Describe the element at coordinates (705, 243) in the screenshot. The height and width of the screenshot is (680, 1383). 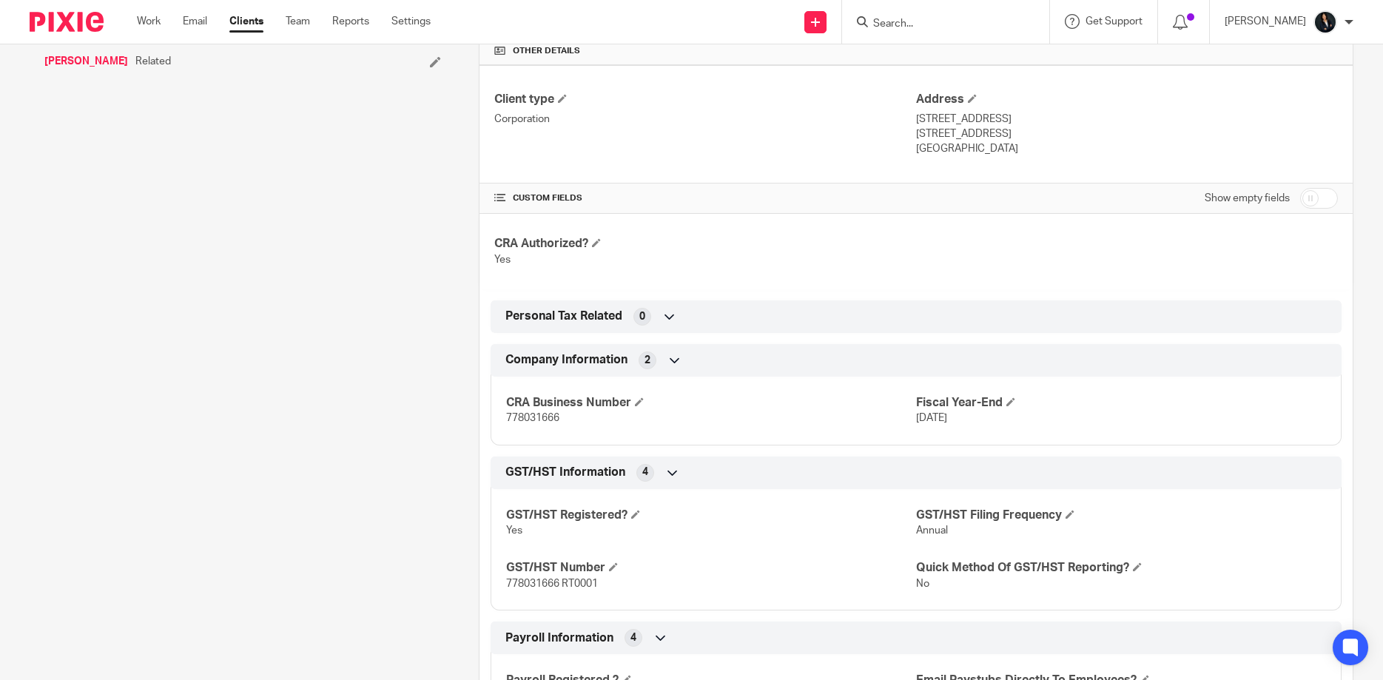
I see `h4: CRA Authorized?` at that location.